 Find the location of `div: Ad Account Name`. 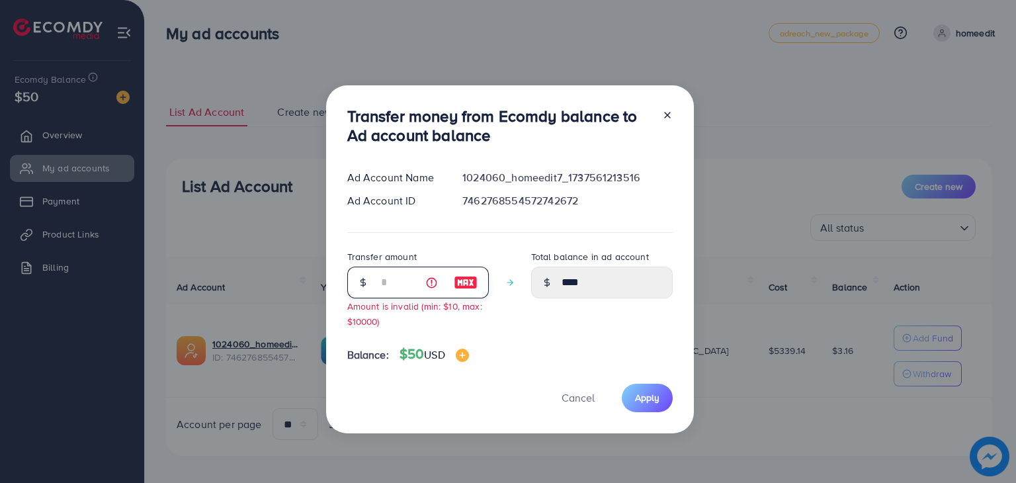

div: Ad Account Name is located at coordinates (394, 177).